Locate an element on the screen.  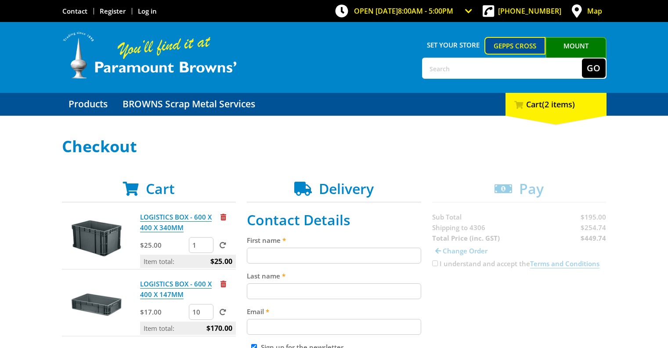
p: $17.00 is located at coordinates (163, 312).